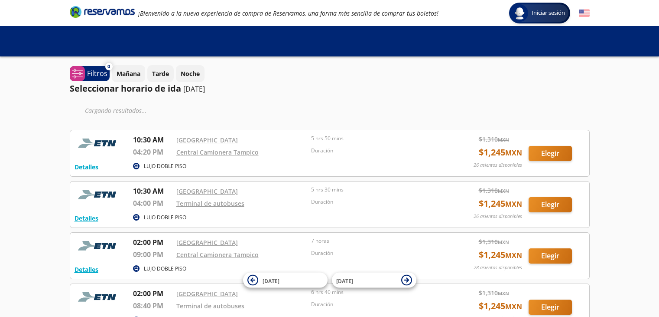 This screenshot has height=317, width=659. Describe the element at coordinates (102, 13) in the screenshot. I see `a: Brand Logo` at that location.